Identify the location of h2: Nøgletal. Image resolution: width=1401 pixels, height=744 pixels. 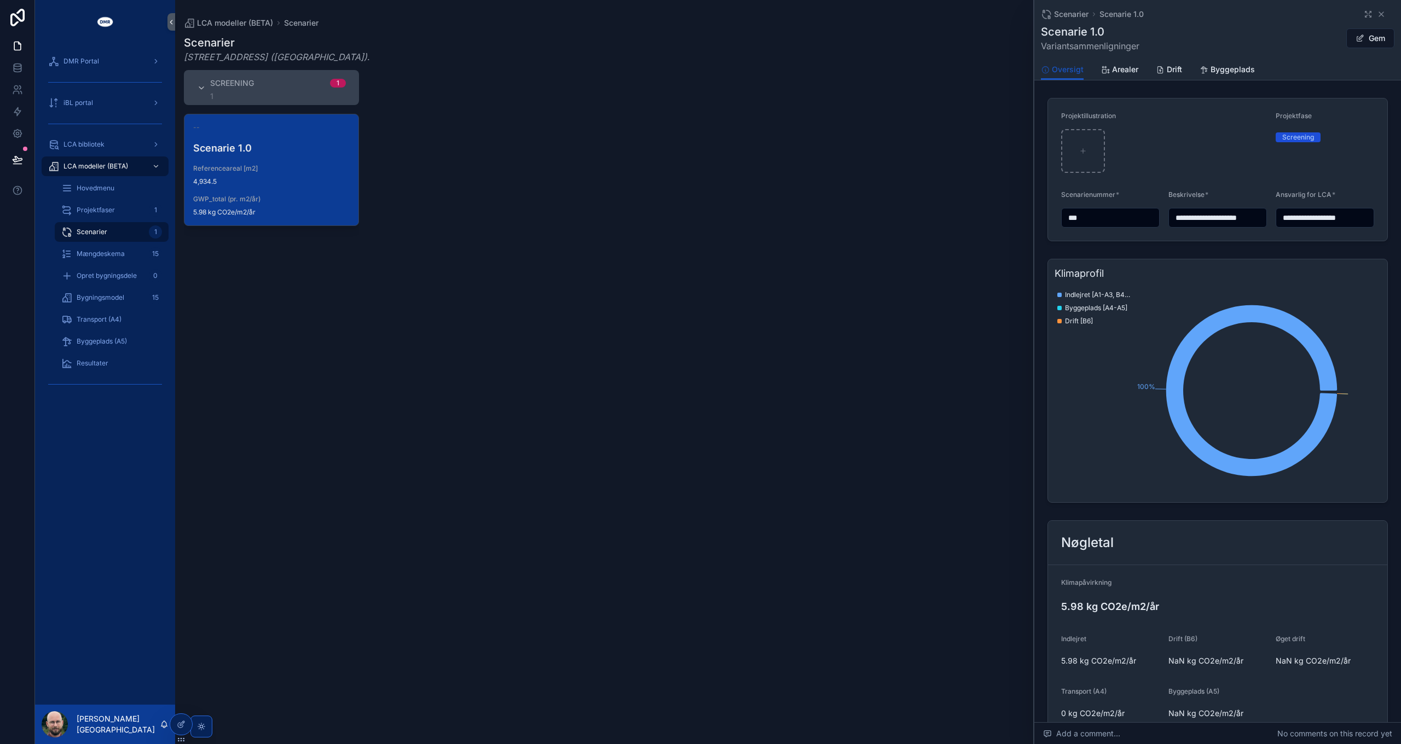
(1087, 543).